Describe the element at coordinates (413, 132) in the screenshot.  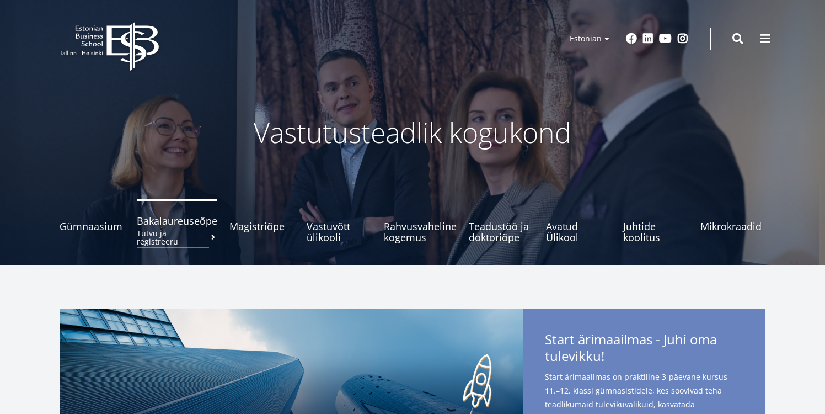
I see `p: Vastutusteadlik kogukond` at that location.